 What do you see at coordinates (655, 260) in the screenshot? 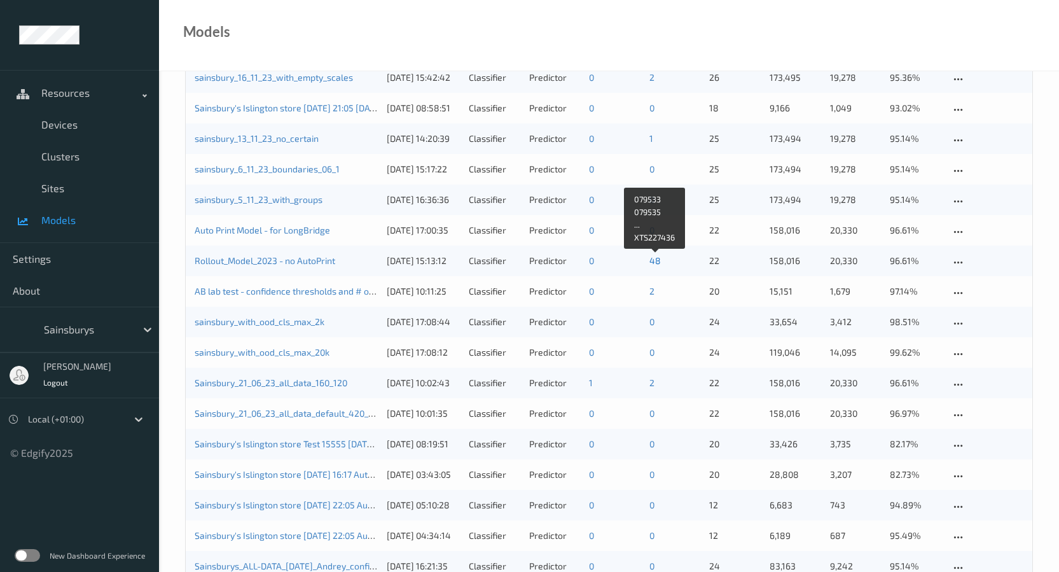
I see `a: 48` at bounding box center [655, 260].